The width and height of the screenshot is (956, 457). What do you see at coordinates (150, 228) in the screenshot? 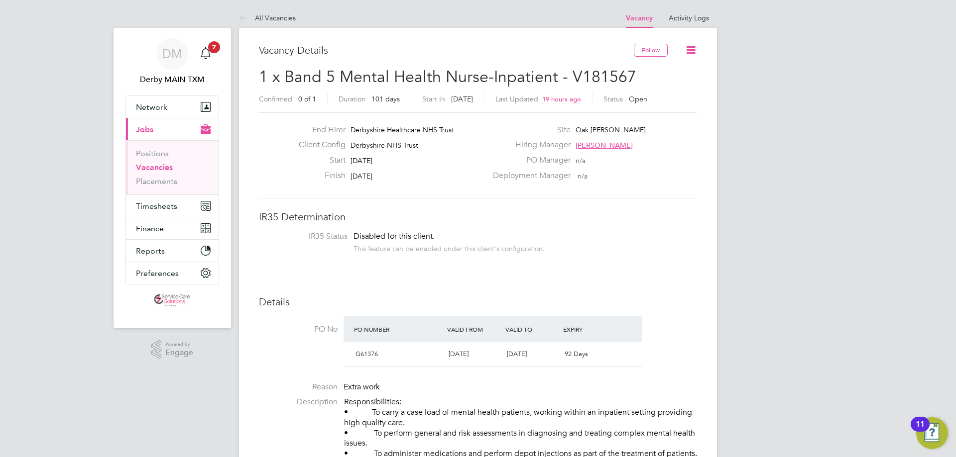
I see `span: Finance` at bounding box center [150, 228].